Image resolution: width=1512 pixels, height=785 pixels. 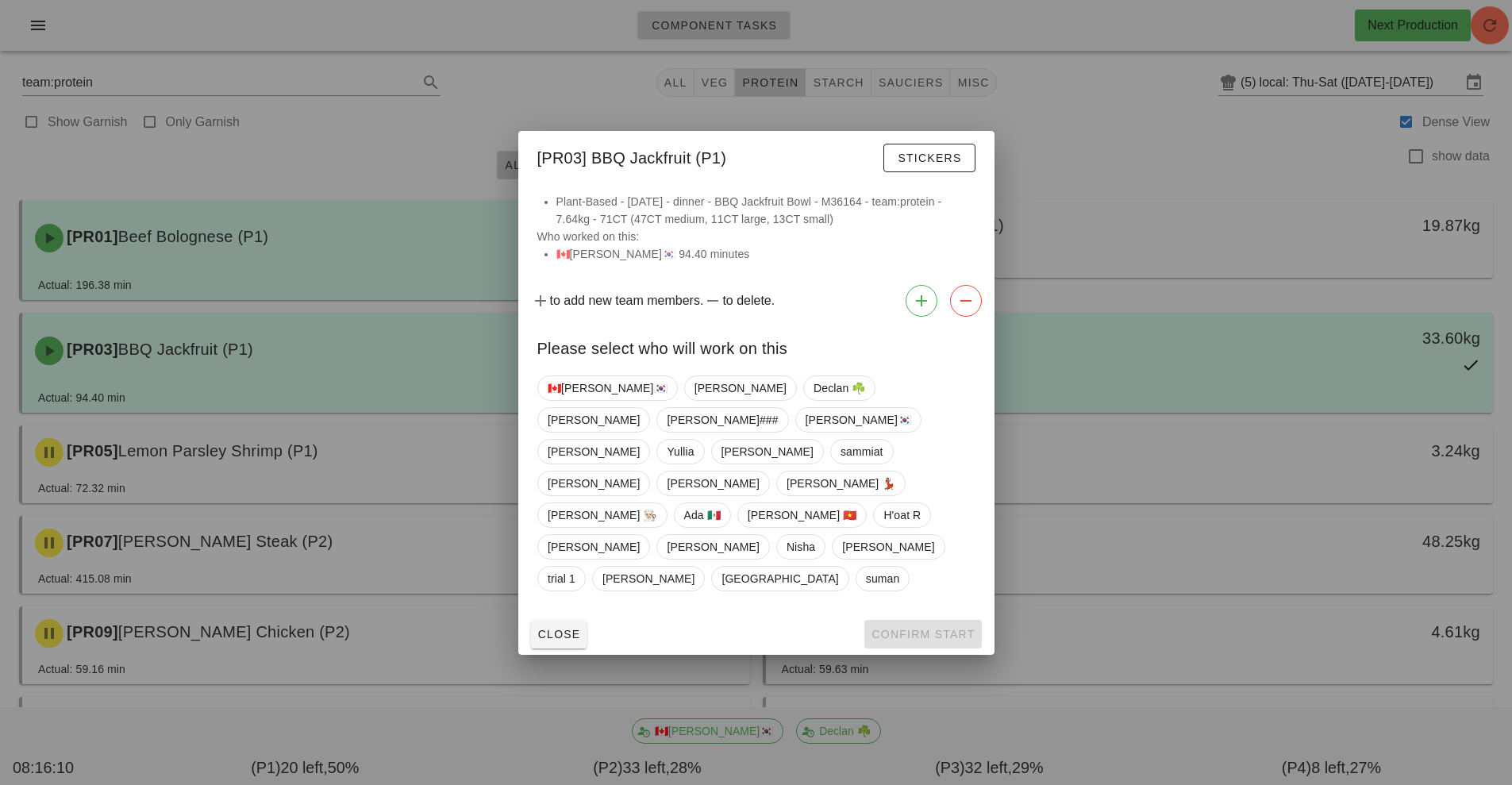 What do you see at coordinates (800, 547) in the screenshot?
I see `span: Nisha` at bounding box center [800, 547].